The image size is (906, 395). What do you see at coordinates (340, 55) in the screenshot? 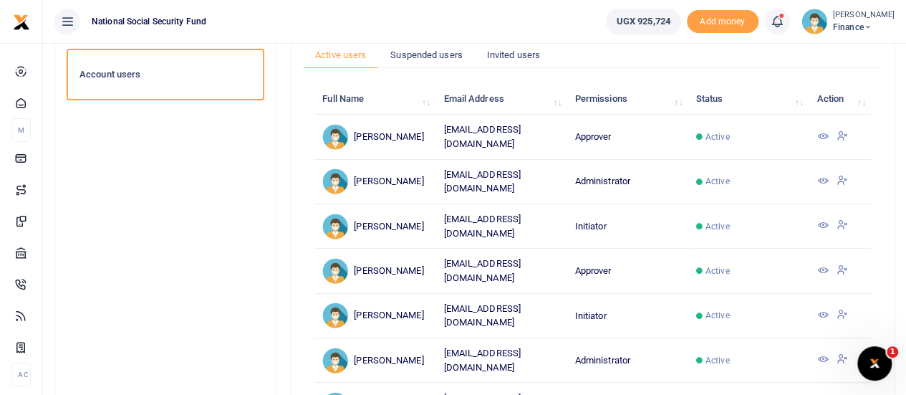
I see `a: Active users` at bounding box center [340, 55].